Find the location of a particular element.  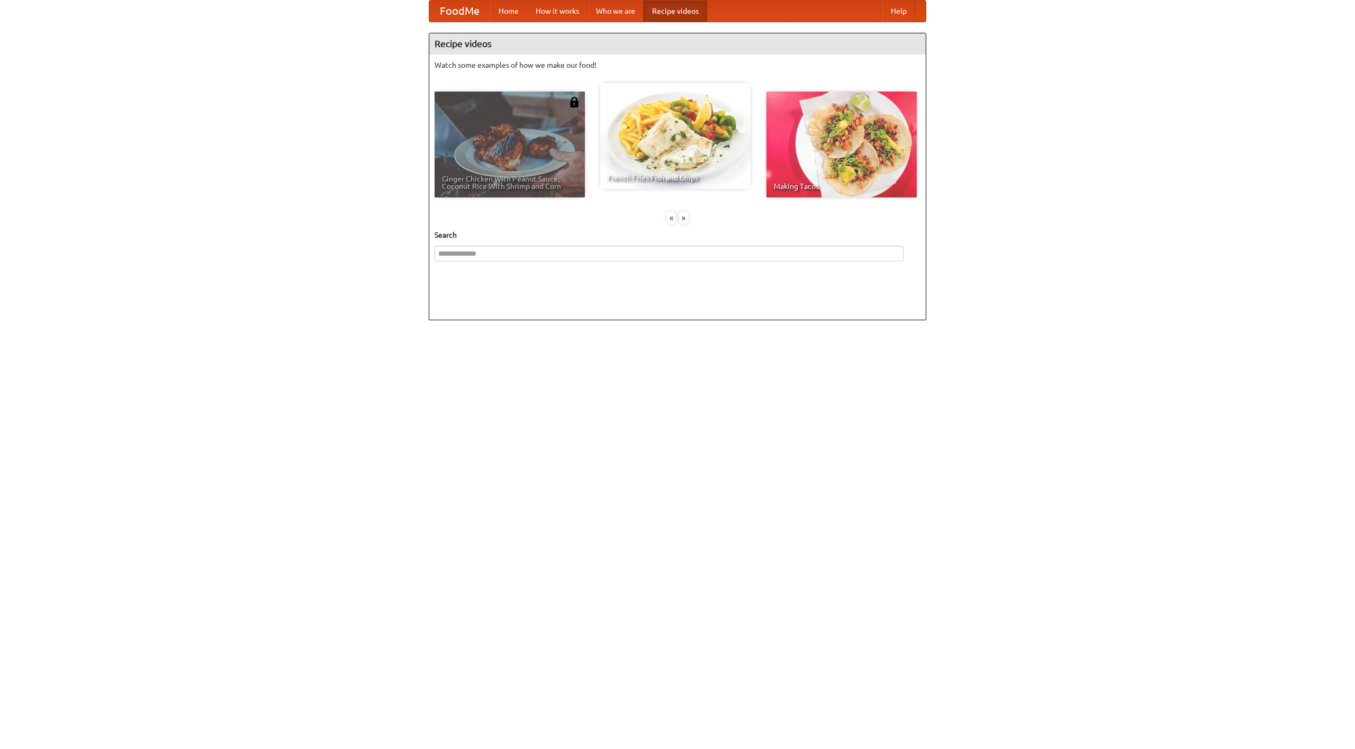

a: FoodMe is located at coordinates (459, 11).